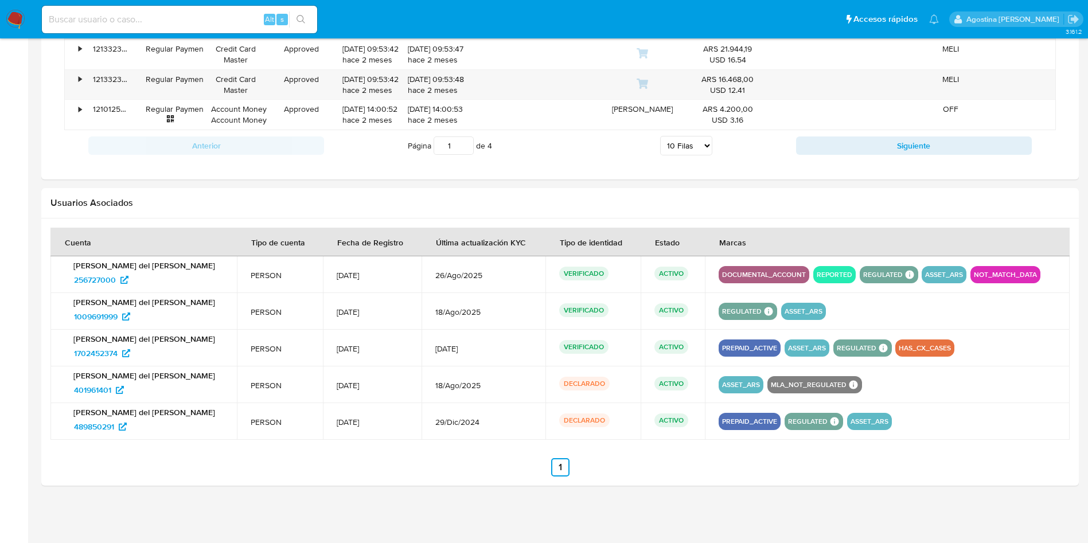 The image size is (1088, 543). I want to click on button: search-icon, so click(301, 20).